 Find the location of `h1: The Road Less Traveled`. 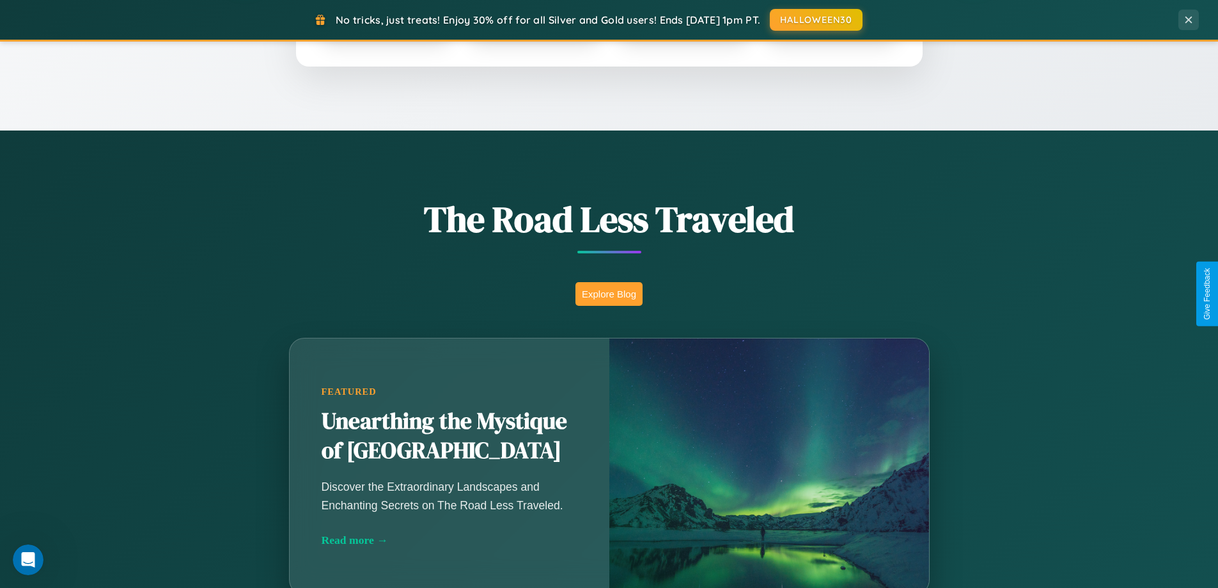

h1: The Road Less Traveled is located at coordinates (609, 219).